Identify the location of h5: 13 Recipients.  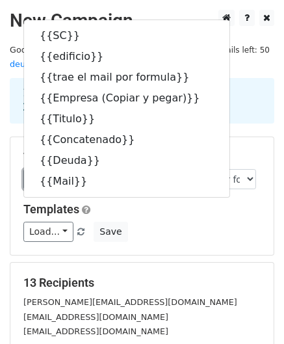
(142, 283).